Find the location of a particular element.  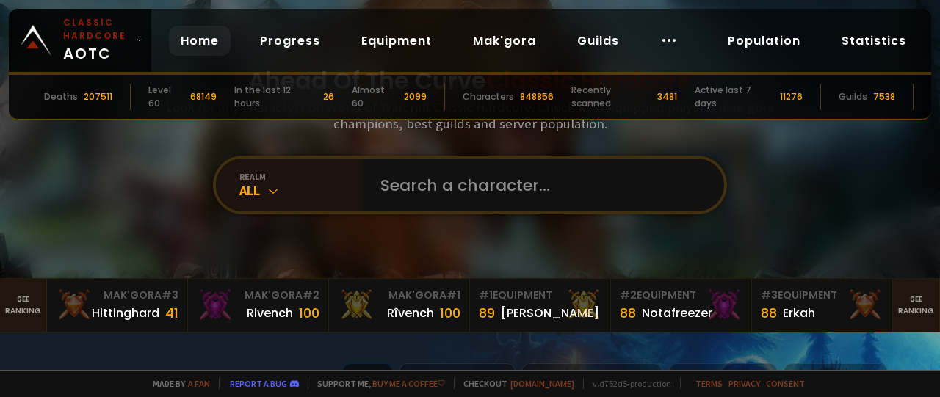

a: Home is located at coordinates (200, 40).